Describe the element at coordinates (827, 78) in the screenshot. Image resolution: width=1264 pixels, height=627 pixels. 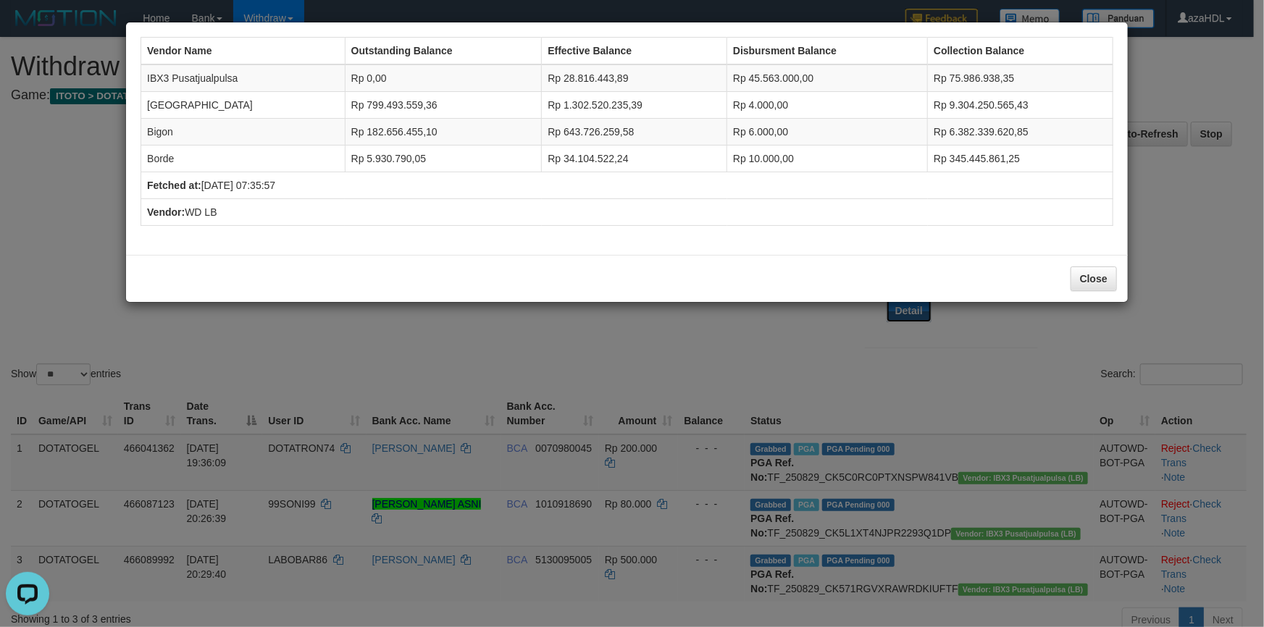
I see `td: Rp 45.563.000,00` at that location.